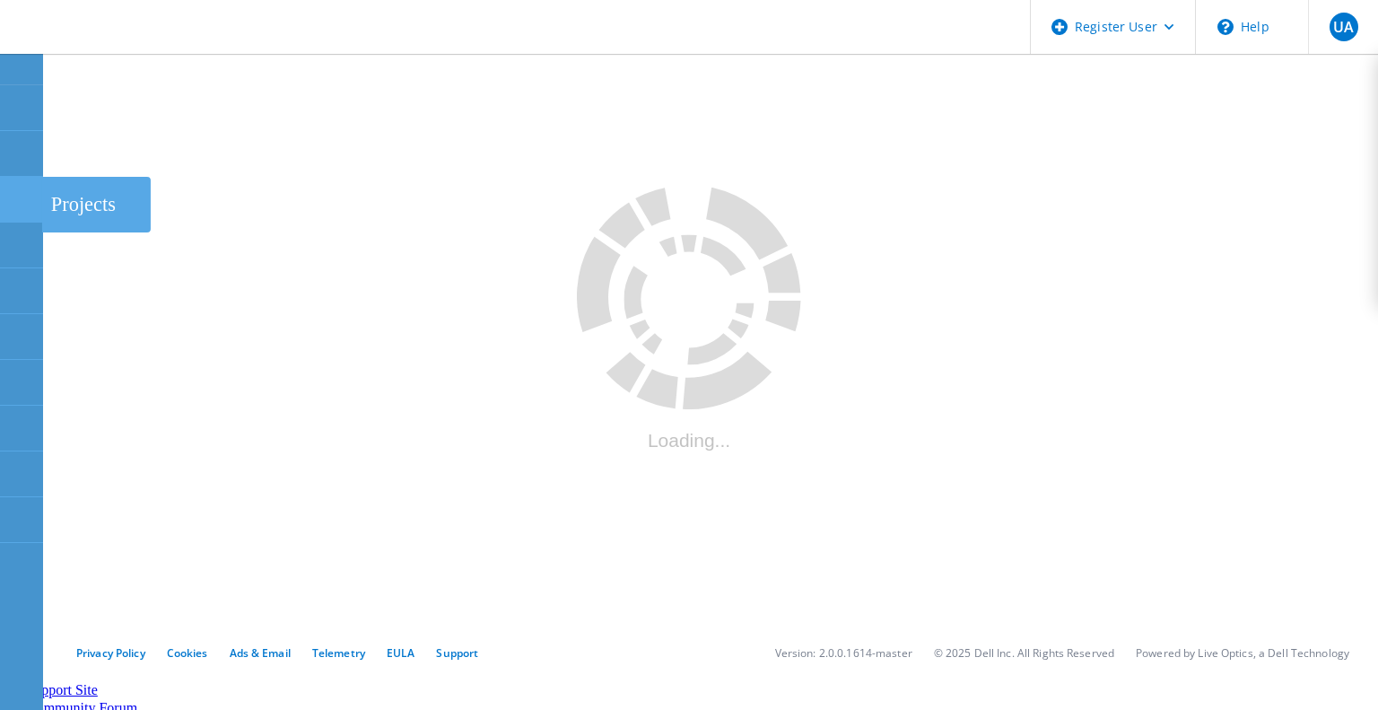 Image resolution: width=1378 pixels, height=710 pixels. I want to click on a: Privacy Policy, so click(110, 652).